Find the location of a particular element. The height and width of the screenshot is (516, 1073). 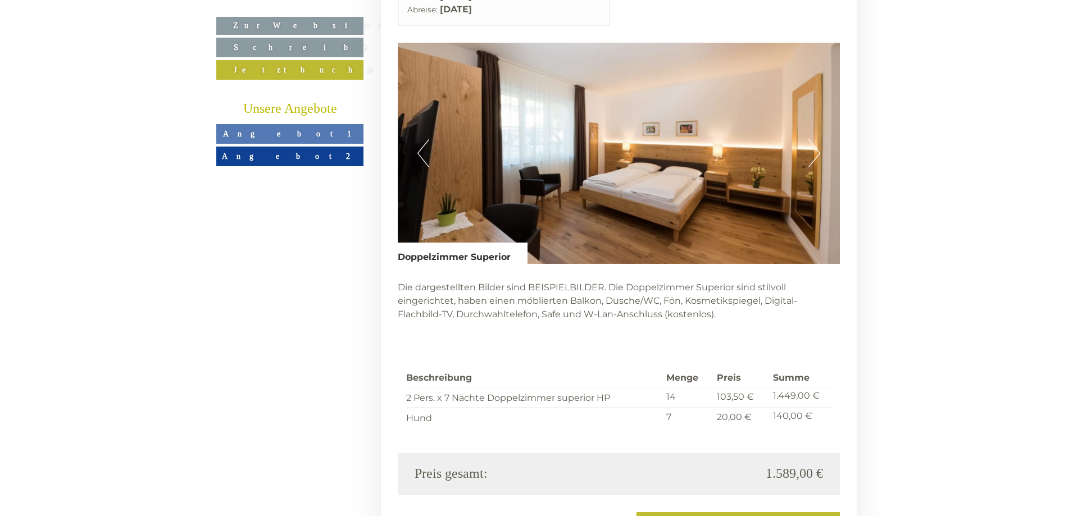

th: Menge is located at coordinates (687, 378).